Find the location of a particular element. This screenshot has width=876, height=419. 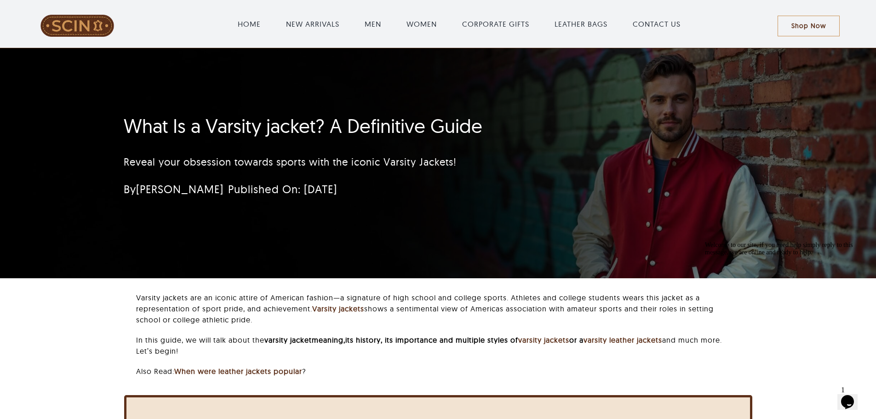

span: WOMEN is located at coordinates (422, 24).